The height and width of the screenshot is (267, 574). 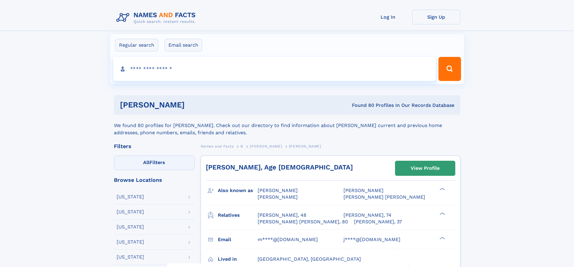 I want to click on div: Filters, so click(x=154, y=147).